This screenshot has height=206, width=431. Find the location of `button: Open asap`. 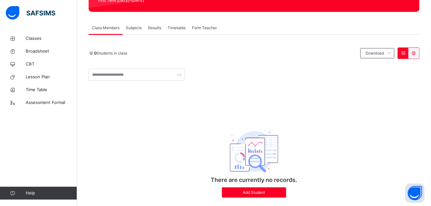

button: Open asap is located at coordinates (415, 193).